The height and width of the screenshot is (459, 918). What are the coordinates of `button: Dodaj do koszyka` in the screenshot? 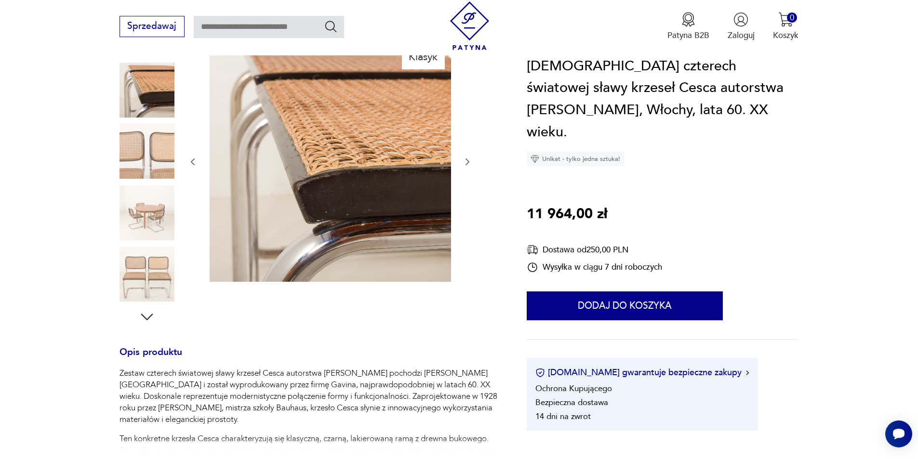 It's located at (624, 306).